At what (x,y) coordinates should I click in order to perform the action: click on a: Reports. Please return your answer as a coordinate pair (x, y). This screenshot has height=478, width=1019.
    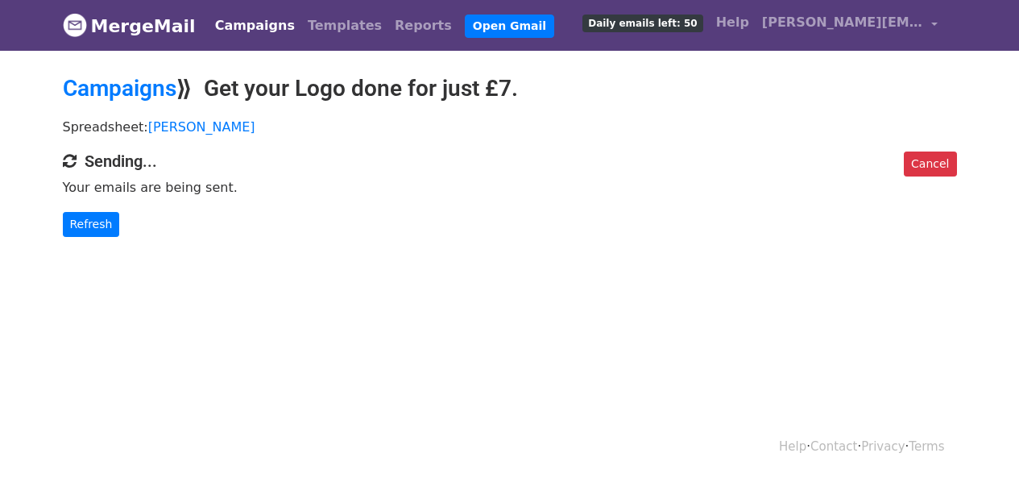
    Looking at the image, I should click on (423, 26).